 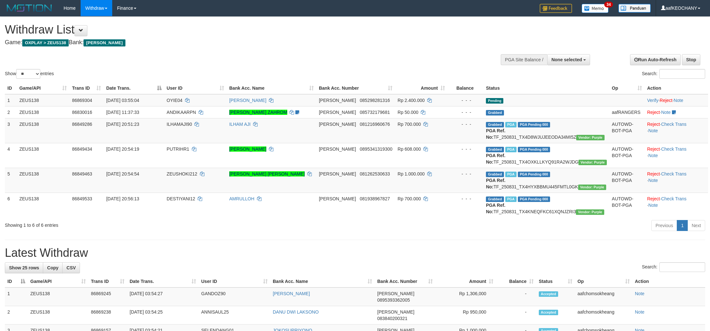 I want to click on td: Rp 950,000, so click(x=466, y=315).